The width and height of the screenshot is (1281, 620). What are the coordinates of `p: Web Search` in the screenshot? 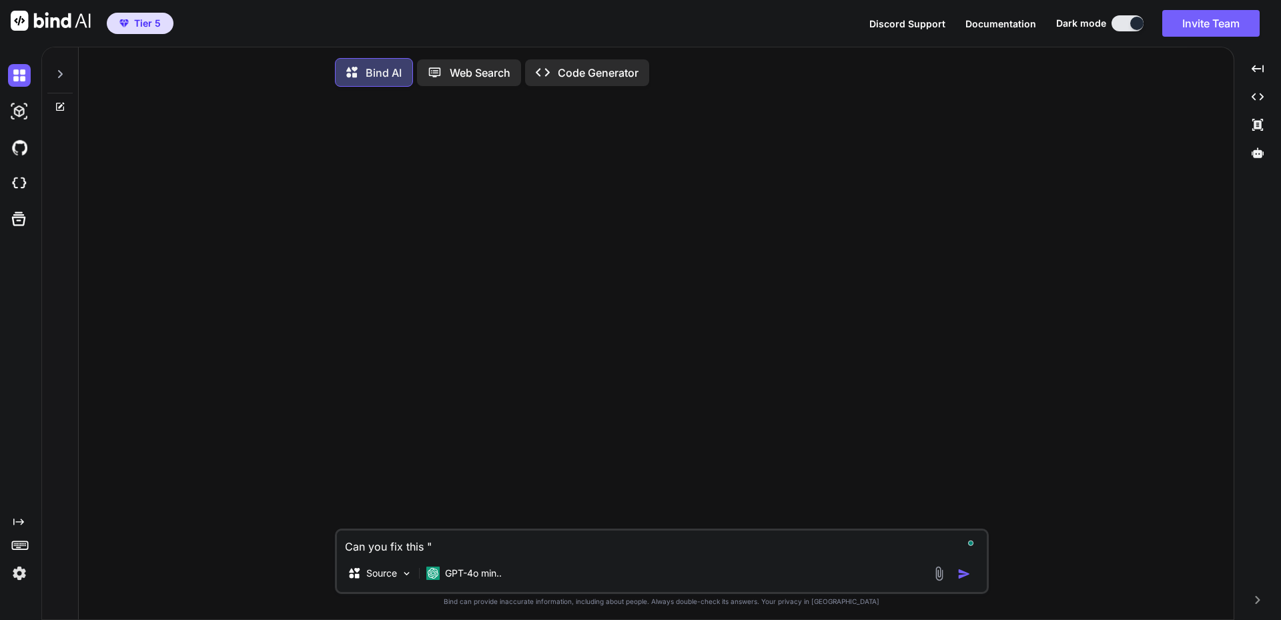 It's located at (480, 73).